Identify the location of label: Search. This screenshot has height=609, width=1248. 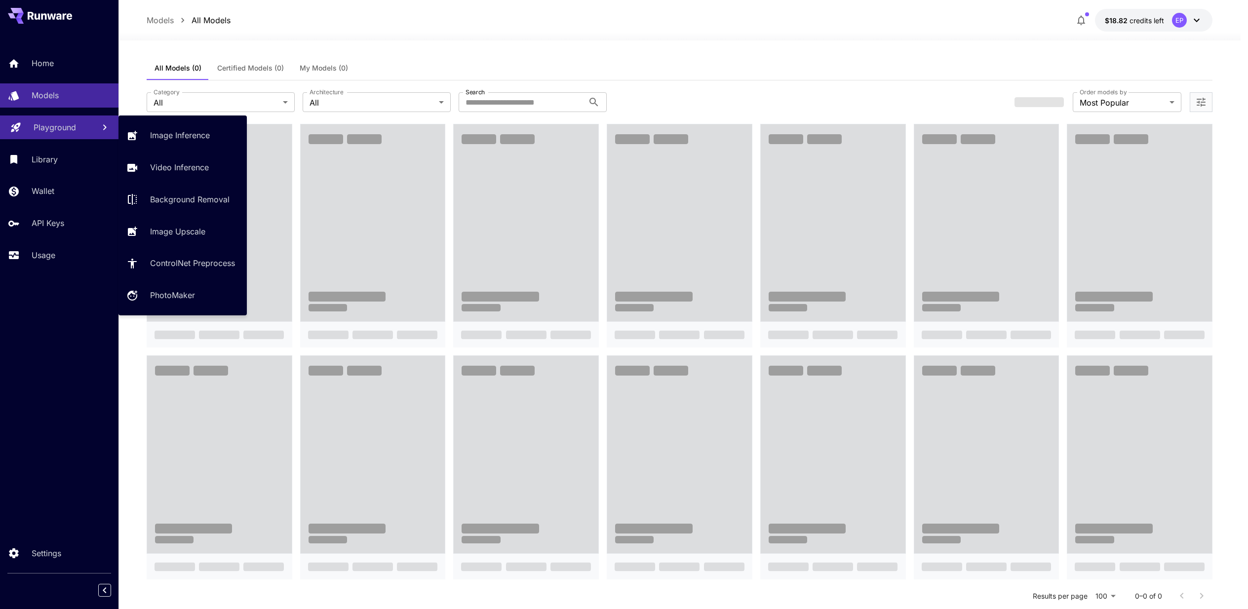
(475, 92).